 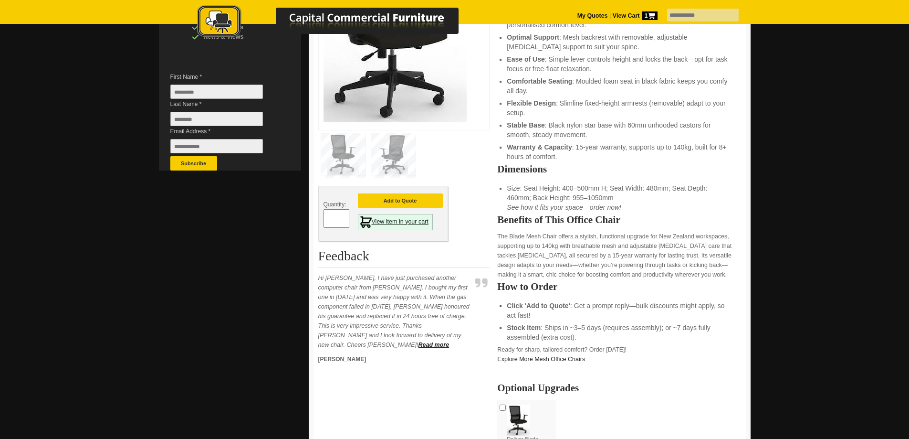 What do you see at coordinates (619, 108) in the screenshot?
I see `li: : Slimline fixed-height armrests (removable) adapt to your setup.` at bounding box center [619, 108].